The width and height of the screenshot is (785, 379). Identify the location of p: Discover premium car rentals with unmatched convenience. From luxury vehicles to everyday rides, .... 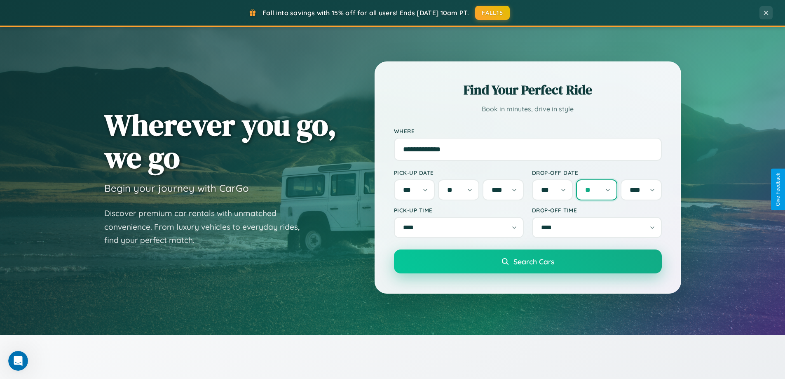
(207, 227).